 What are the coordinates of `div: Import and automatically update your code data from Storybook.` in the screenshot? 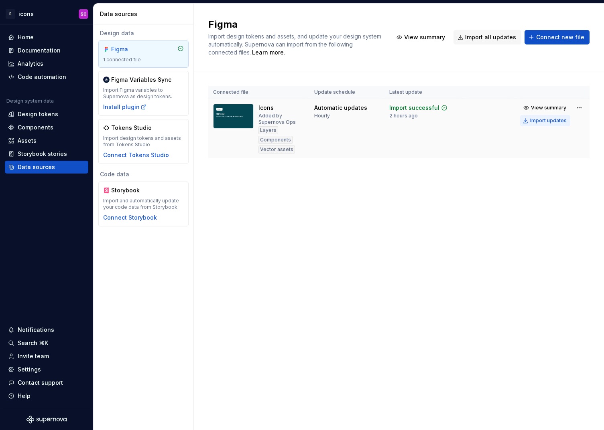 It's located at (143, 204).